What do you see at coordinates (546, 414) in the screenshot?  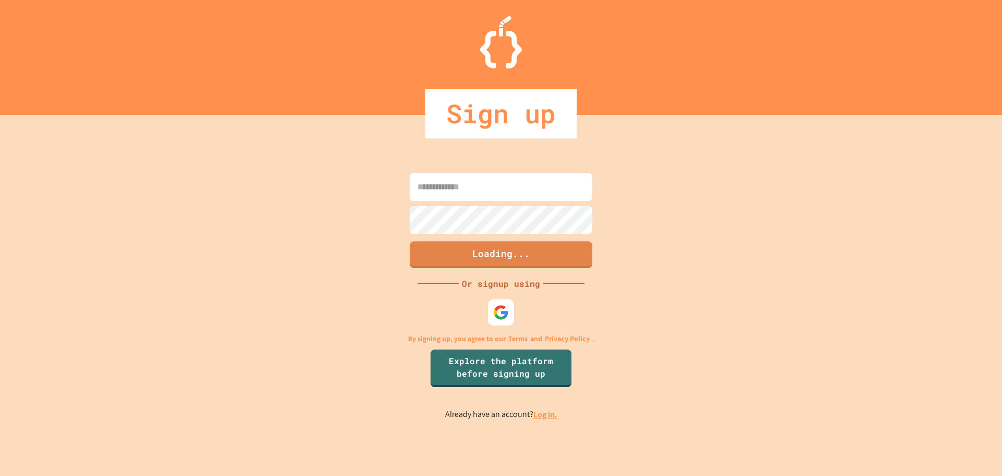 I see `a: Log in.` at bounding box center [546, 414].